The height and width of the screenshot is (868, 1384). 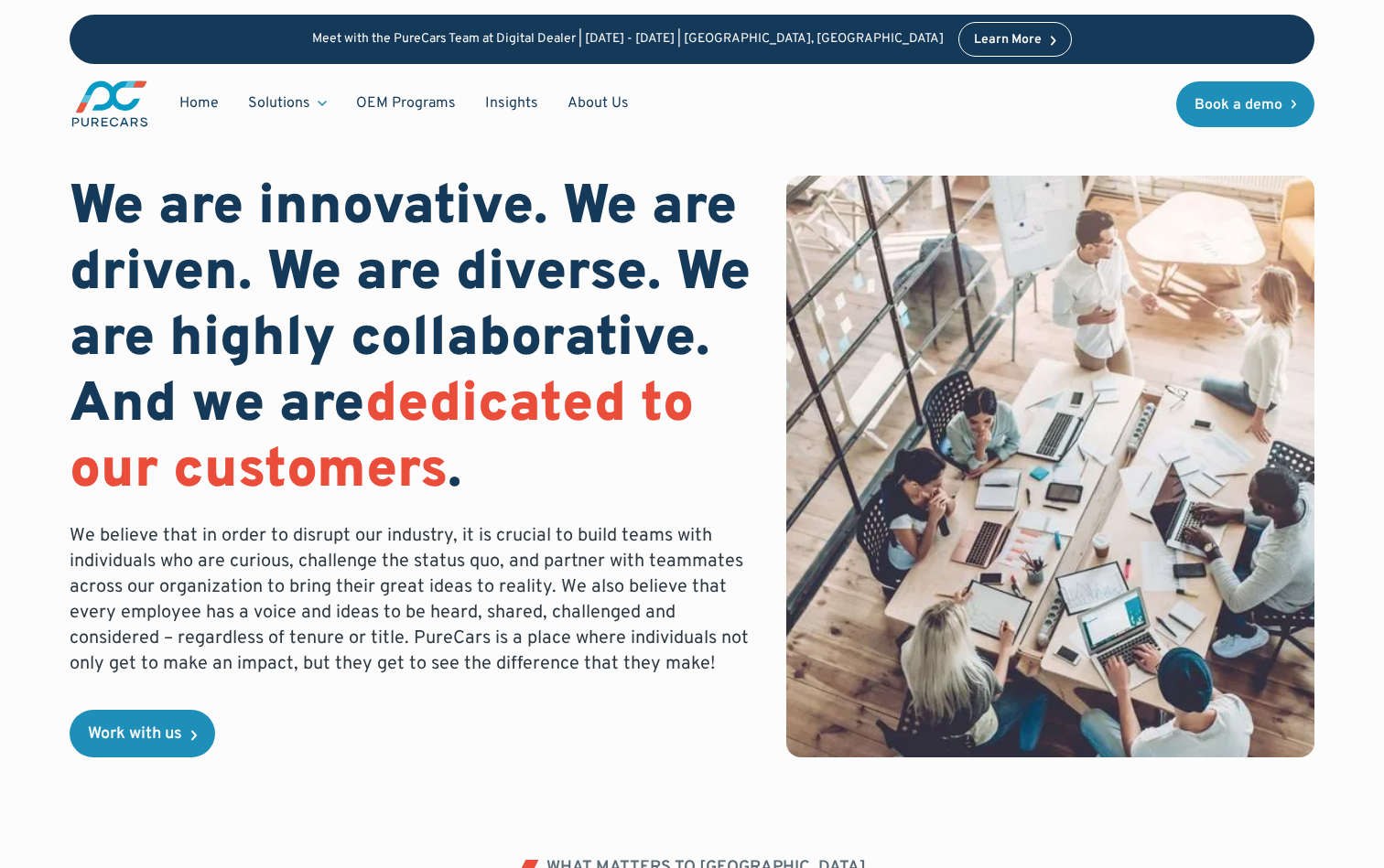 I want to click on div: Work with us, so click(x=135, y=735).